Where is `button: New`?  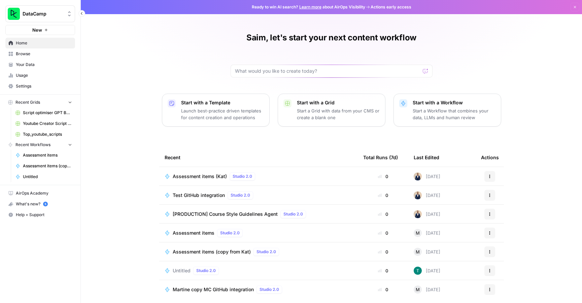
button: New is located at coordinates (40, 30).